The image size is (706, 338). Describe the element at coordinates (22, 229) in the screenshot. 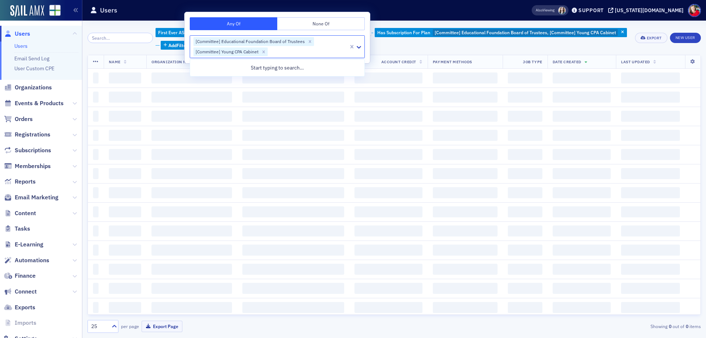

I see `span: Tasks` at that location.